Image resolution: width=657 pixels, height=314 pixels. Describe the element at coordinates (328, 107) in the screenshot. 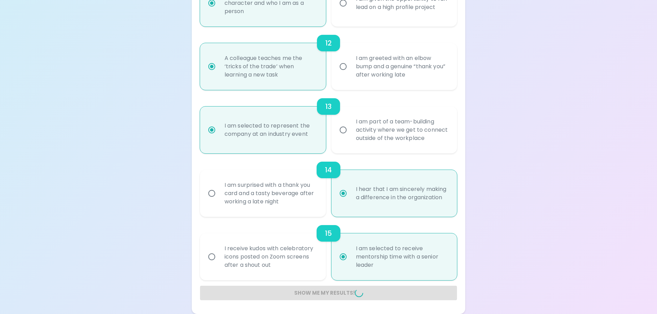

I see `h6: 13` at that location.